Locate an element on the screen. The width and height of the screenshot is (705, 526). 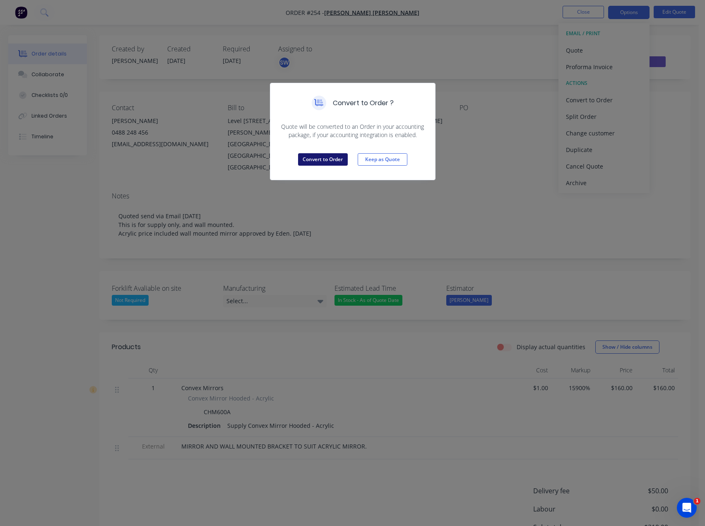
button: Keep as Quote is located at coordinates (383, 159).